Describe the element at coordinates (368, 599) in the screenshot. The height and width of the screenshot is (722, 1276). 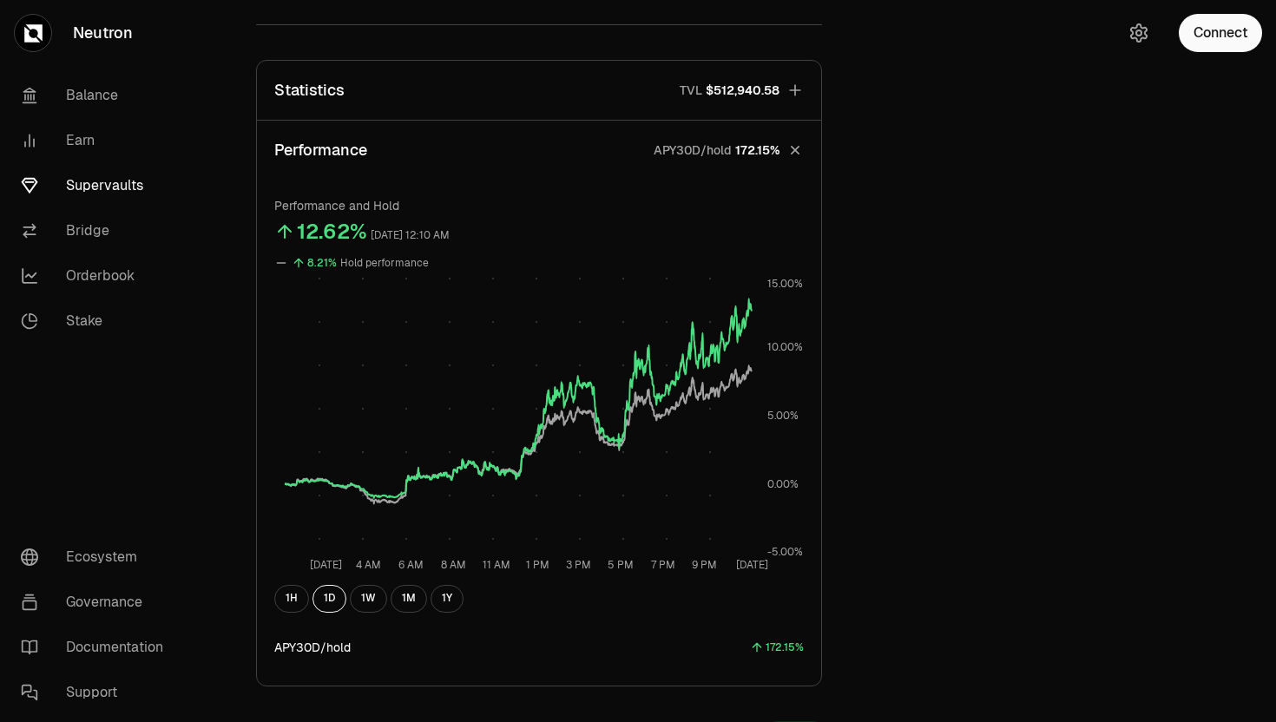
I see `button: 1W` at that location.